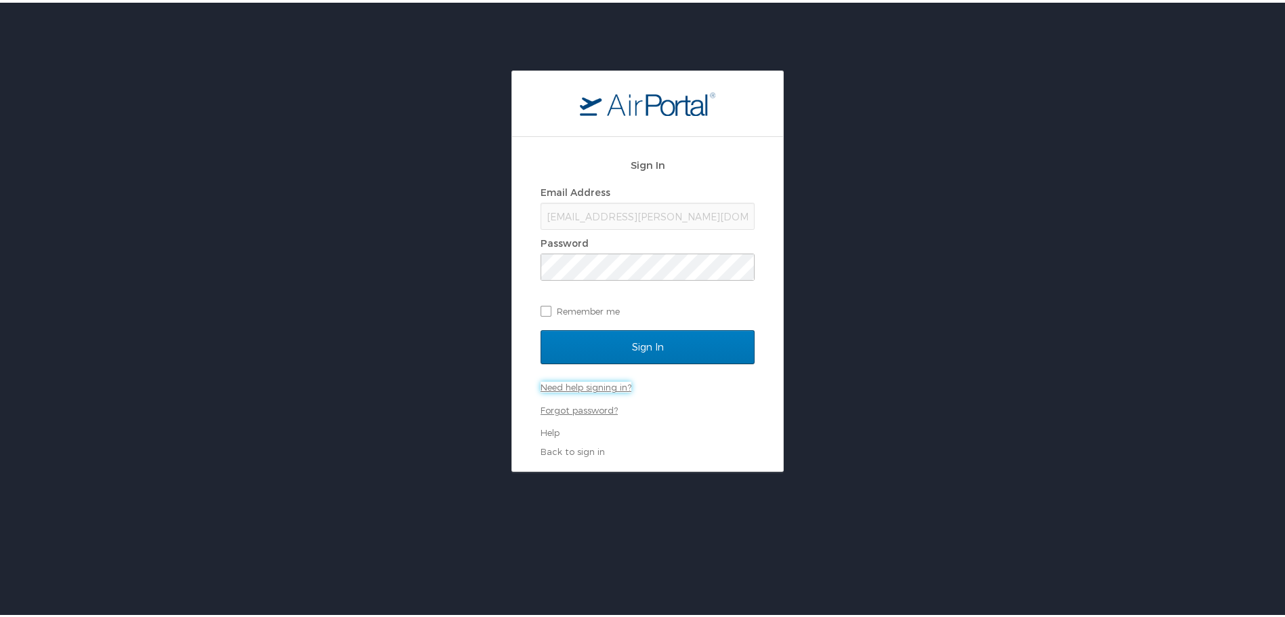 Image resolution: width=1285 pixels, height=617 pixels. I want to click on label: Password, so click(564, 240).